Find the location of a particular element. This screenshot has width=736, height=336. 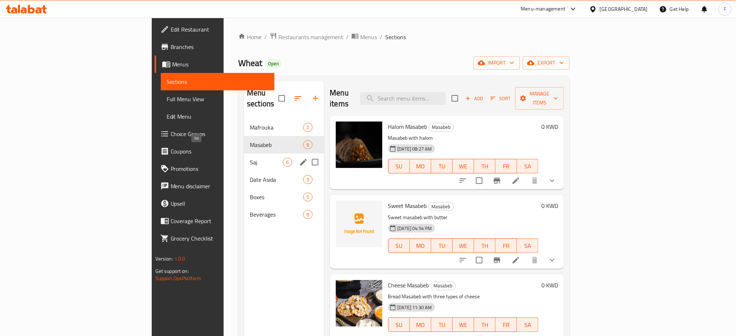

span: TU is located at coordinates (442, 246).